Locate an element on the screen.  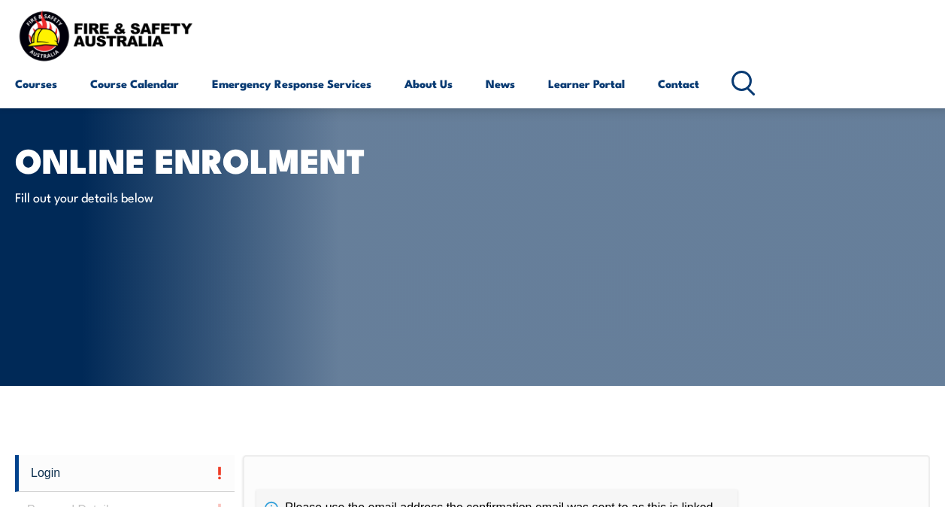
p: Fill out your details below is located at coordinates (152, 196).